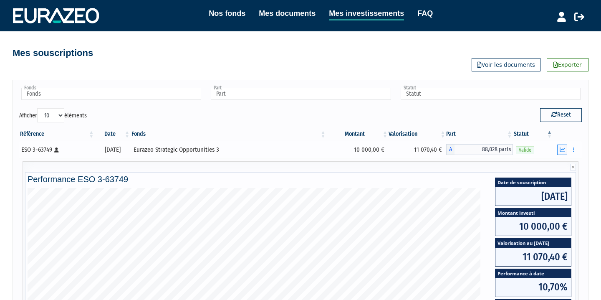 The height and width of the screenshot is (300, 601). What do you see at coordinates (506, 65) in the screenshot?
I see `a: Voir les documents` at bounding box center [506, 65].